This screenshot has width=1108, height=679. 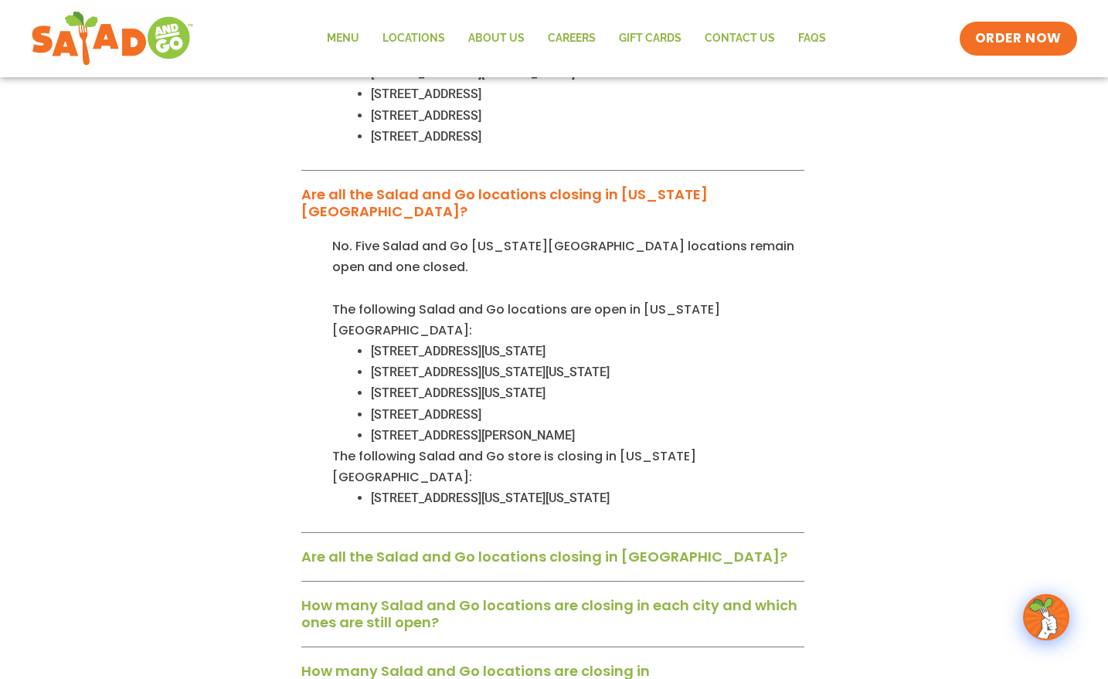 What do you see at coordinates (496, 39) in the screenshot?
I see `a: About Us` at bounding box center [496, 39].